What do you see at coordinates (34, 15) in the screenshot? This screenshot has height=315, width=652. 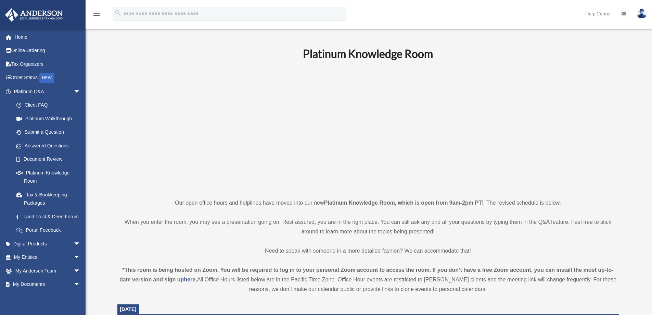 I see `img: Anderson Advisors Platinum Portal` at bounding box center [34, 15].